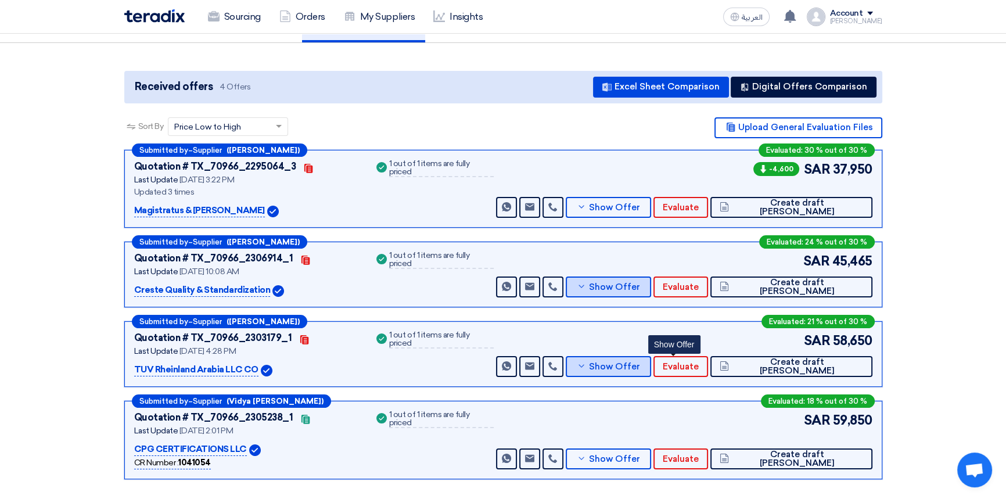 The height and width of the screenshot is (499, 1006). Describe the element at coordinates (234, 17) in the screenshot. I see `a: Sourcing` at that location.